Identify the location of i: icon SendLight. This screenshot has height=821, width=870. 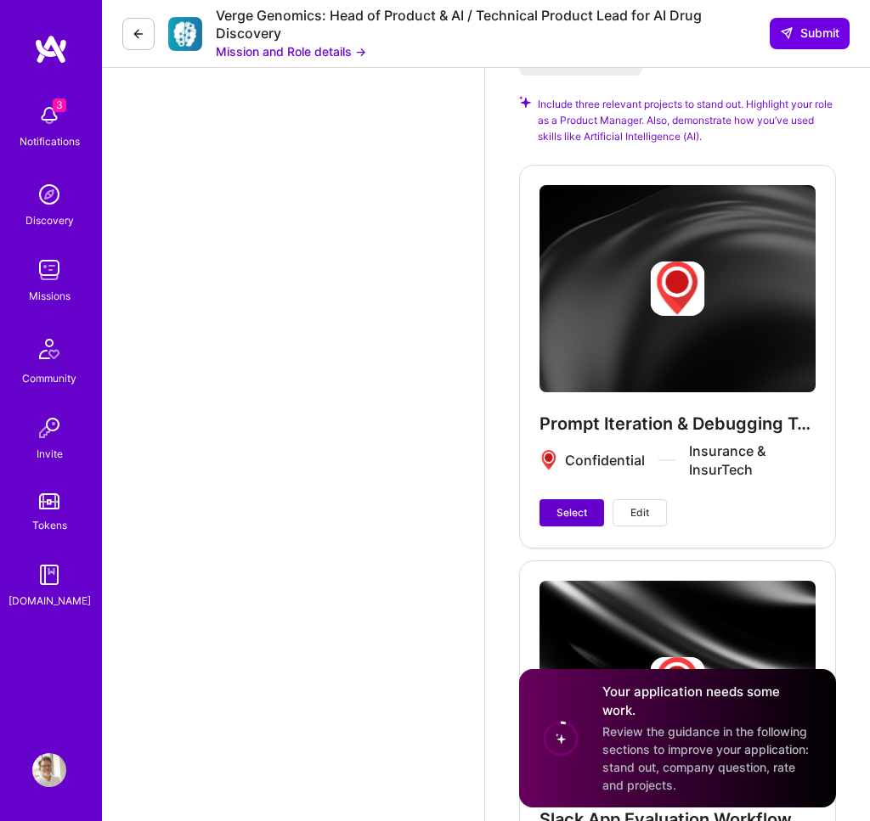
(786, 33).